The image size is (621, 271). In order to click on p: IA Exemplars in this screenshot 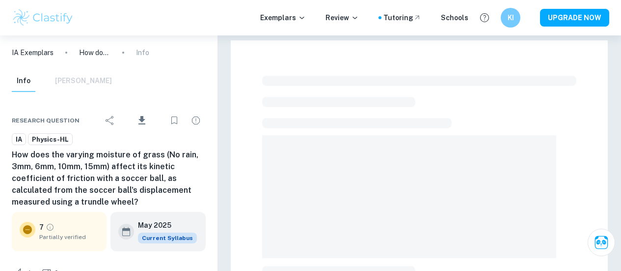, I will do `click(32, 53)`.